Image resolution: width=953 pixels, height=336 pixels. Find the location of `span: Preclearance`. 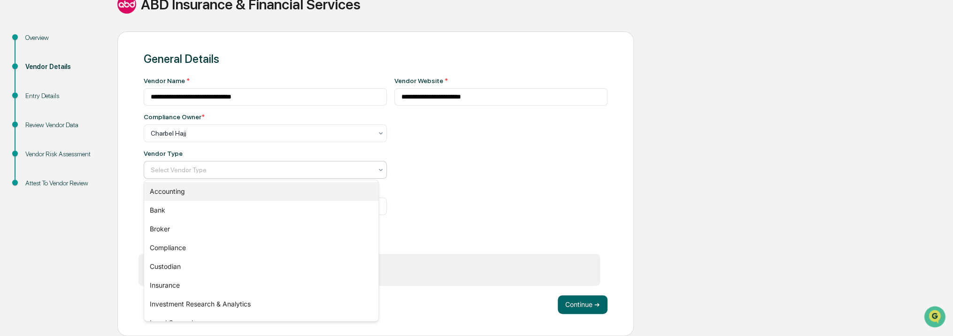

span: Preclearance is located at coordinates (39, 171).